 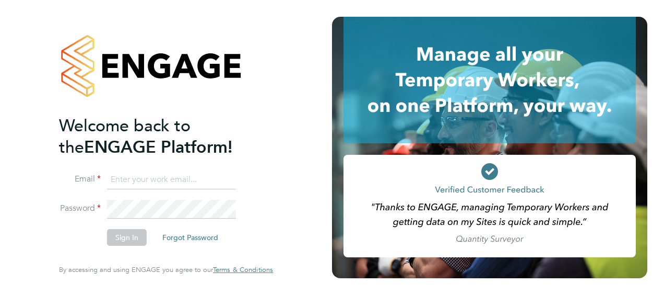 What do you see at coordinates (80, 179) in the screenshot?
I see `label: Email` at bounding box center [80, 179].